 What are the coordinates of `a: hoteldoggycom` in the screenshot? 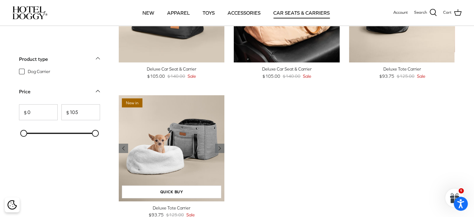 It's located at (30, 13).